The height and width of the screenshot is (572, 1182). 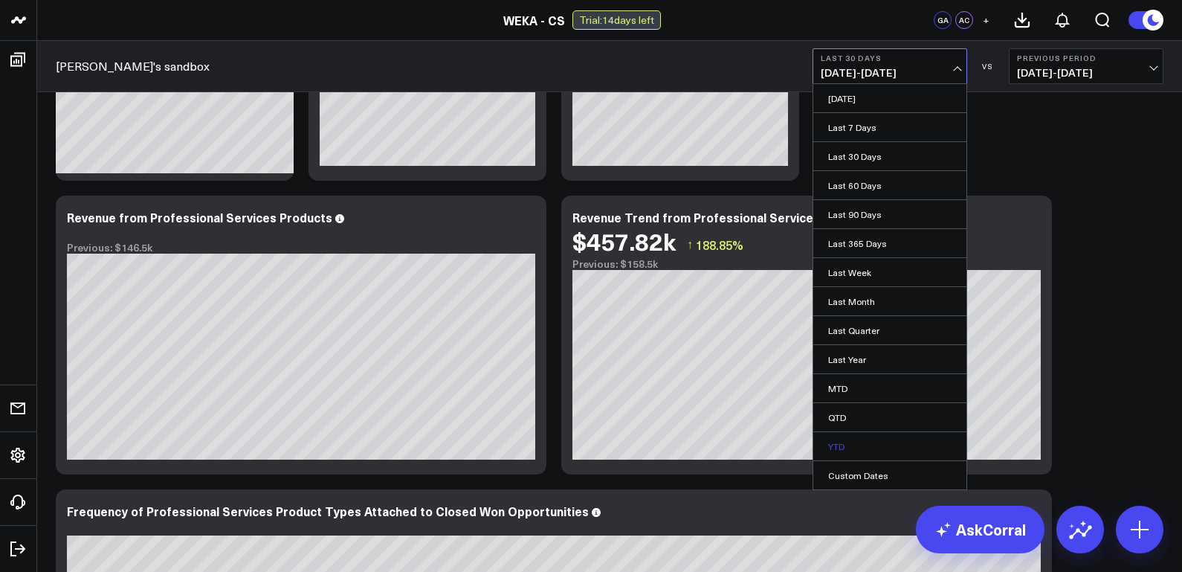 I want to click on a: Last 365 Days, so click(x=890, y=243).